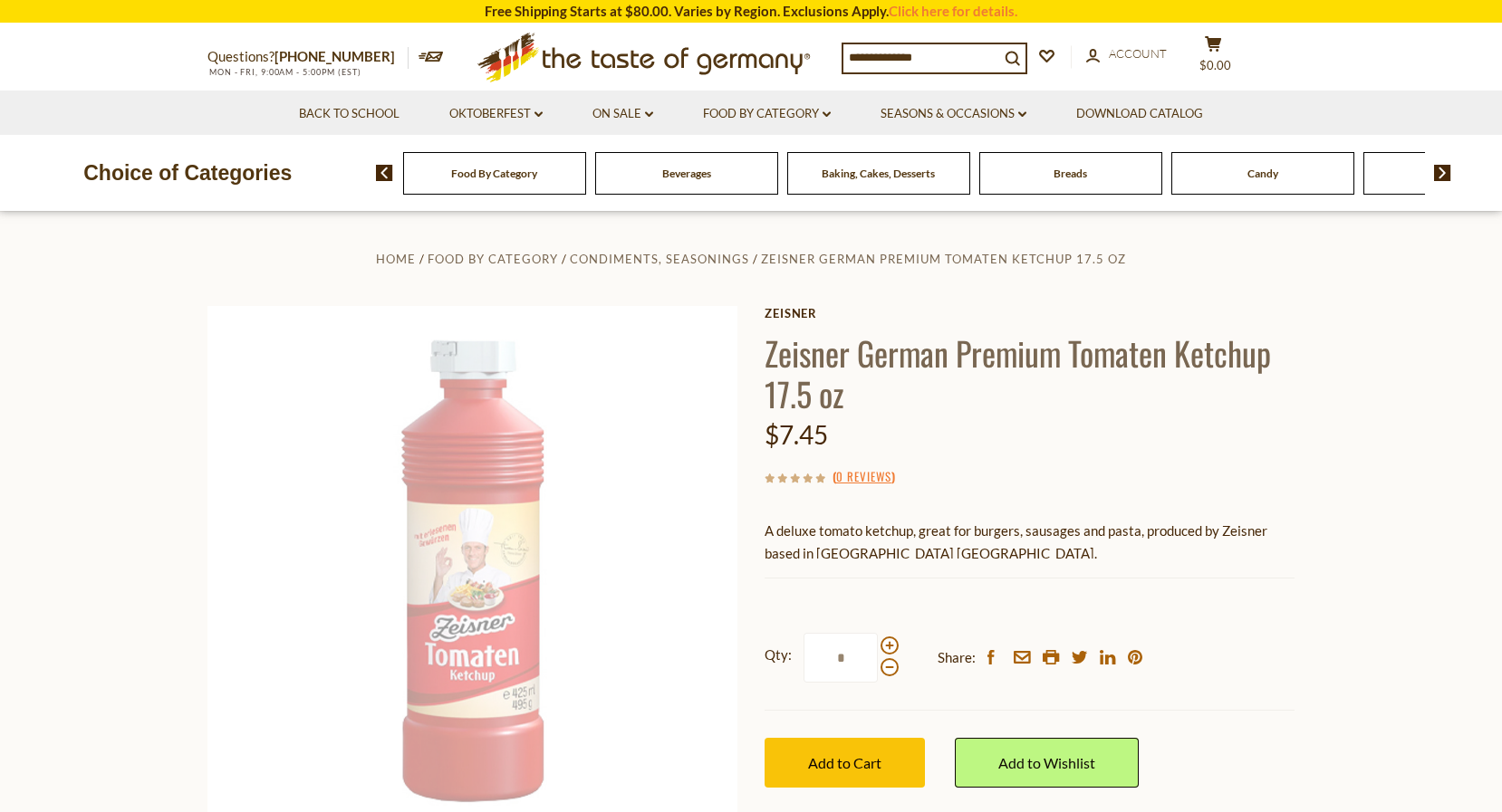 The width and height of the screenshot is (1502, 812). I want to click on strong: Qty:, so click(778, 655).